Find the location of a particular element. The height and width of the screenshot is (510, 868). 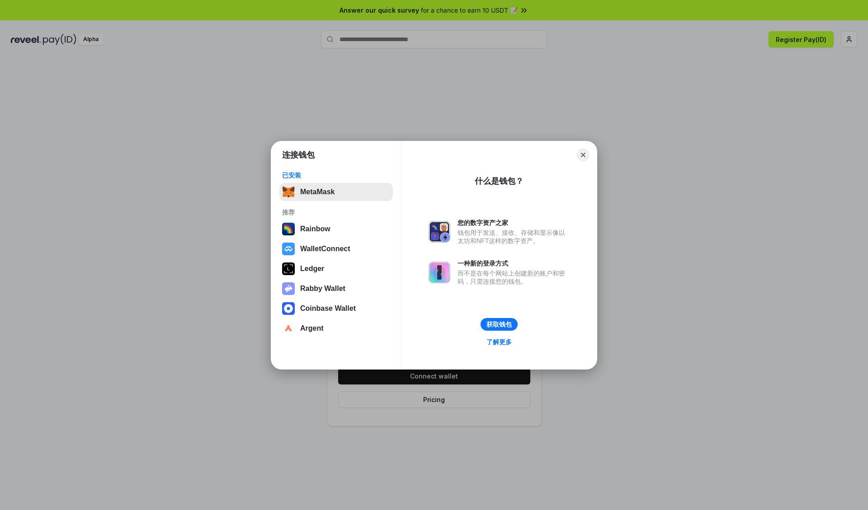

img: svg+xml,%3Csvg%20xmlns%3D%22http%3A%2F%2Fwww.w3.org%2F2000%2Fsvg%22%20width%3D%2228%22%20height%3... is located at coordinates (288, 269).